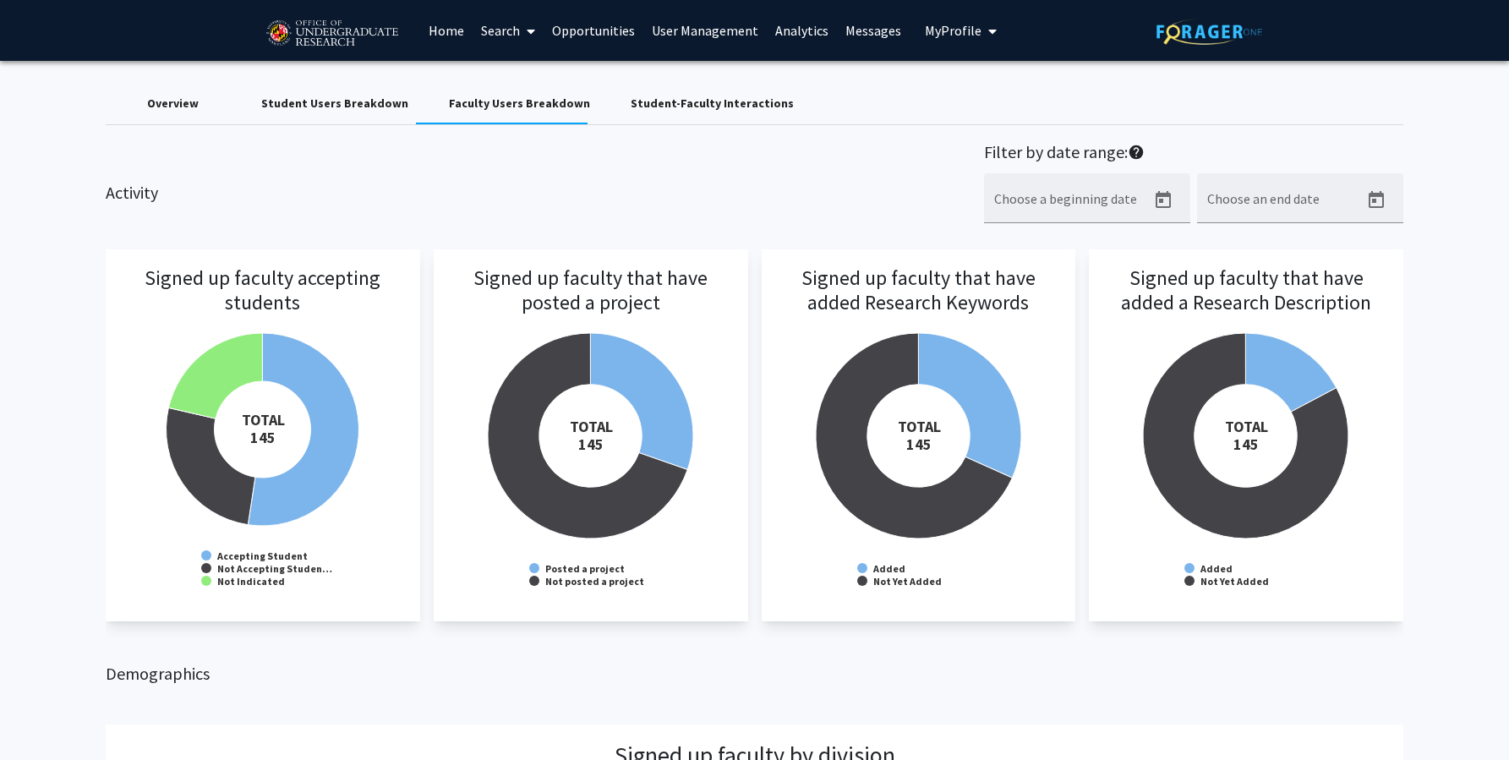 The height and width of the screenshot is (760, 1509). I want to click on h2: Demographics, so click(754, 674).